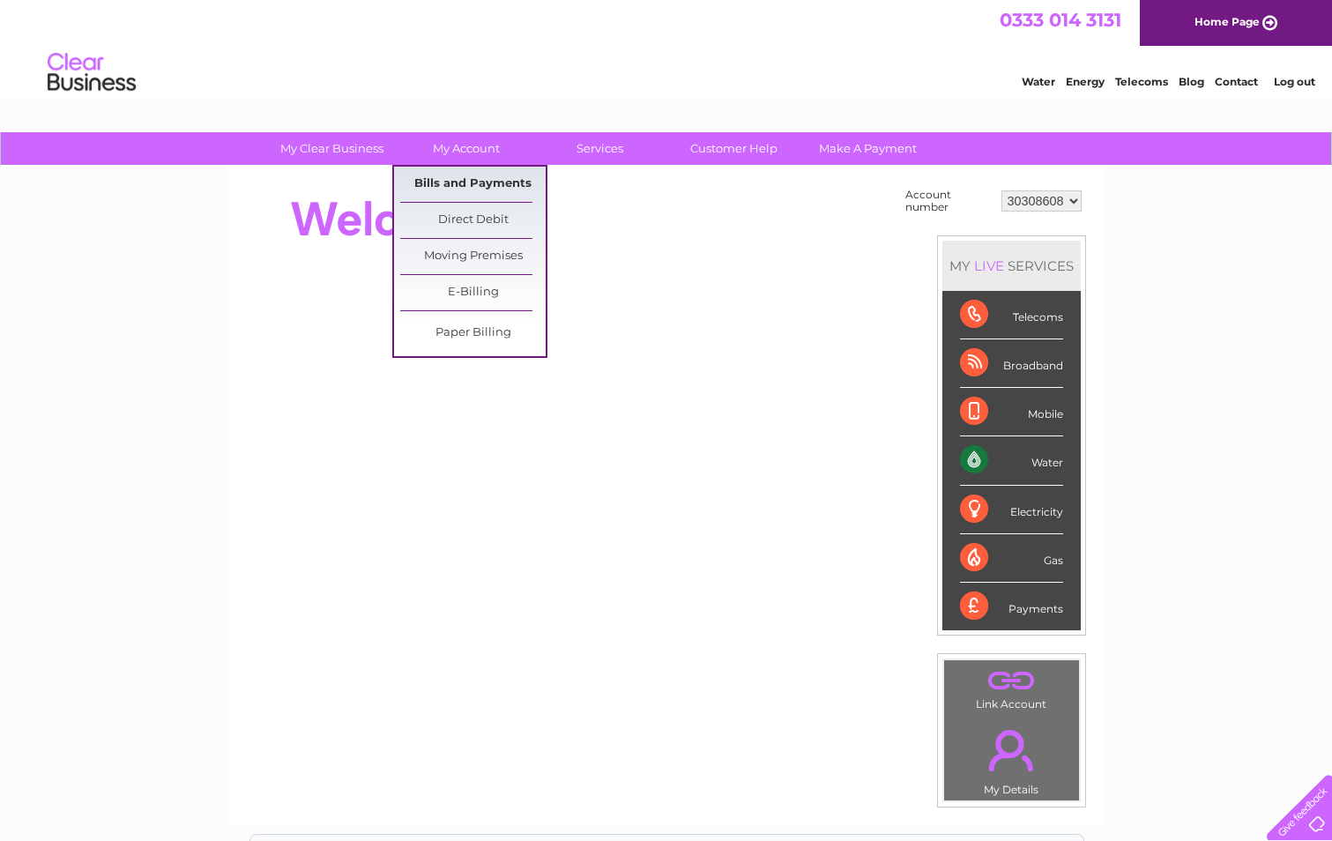 This screenshot has width=1332, height=841. I want to click on div: Broadband, so click(1011, 363).